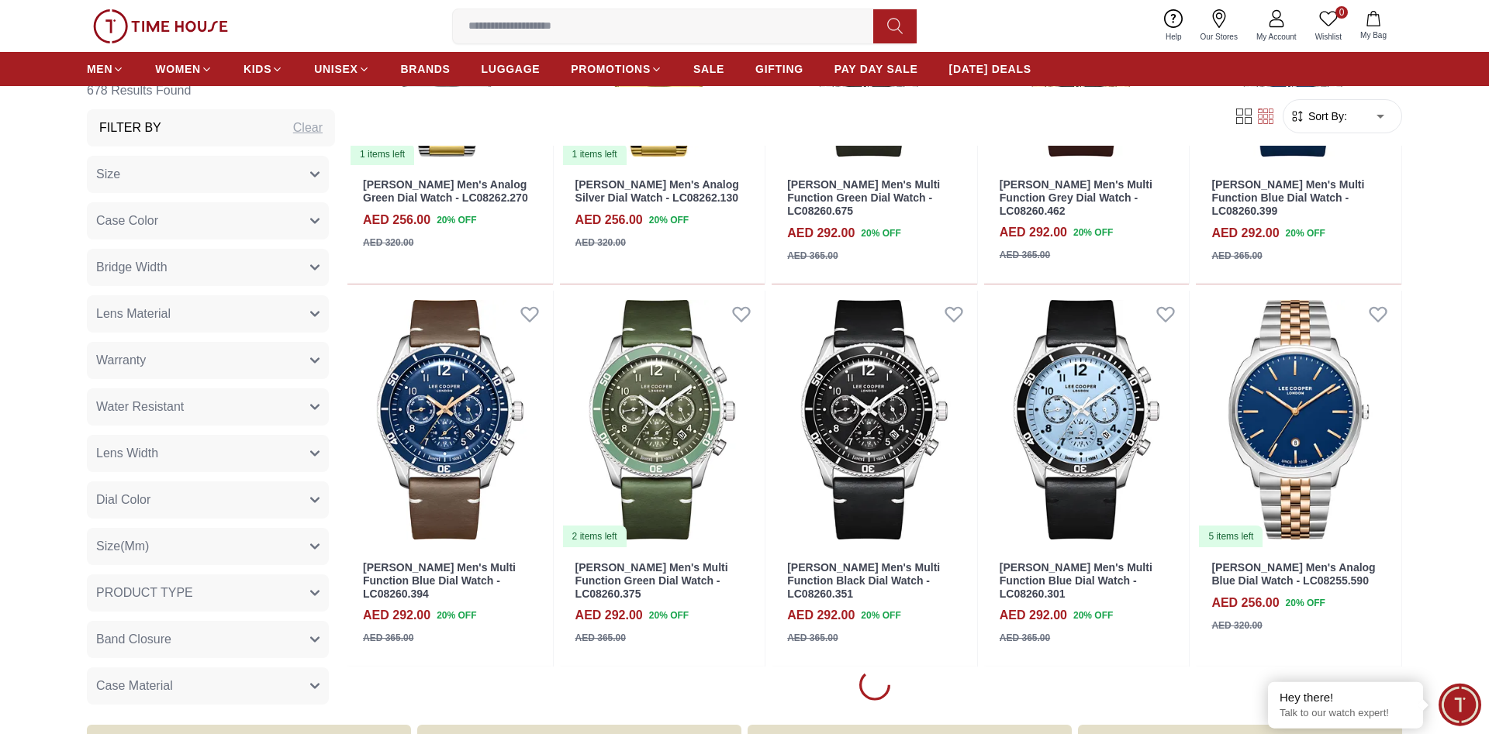 The image size is (1489, 734). What do you see at coordinates (1086, 420) in the screenshot?
I see `img: Lee Cooper Men's Multi Function Blue Dial Watch - LC08260.301` at bounding box center [1086, 420].